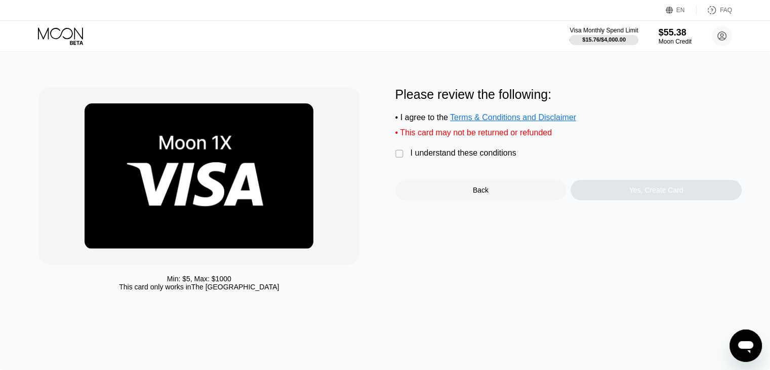  What do you see at coordinates (604, 36) in the screenshot?
I see `div: Visa Monthly Spend Limit$15.76/$4,000.00` at bounding box center [604, 36].